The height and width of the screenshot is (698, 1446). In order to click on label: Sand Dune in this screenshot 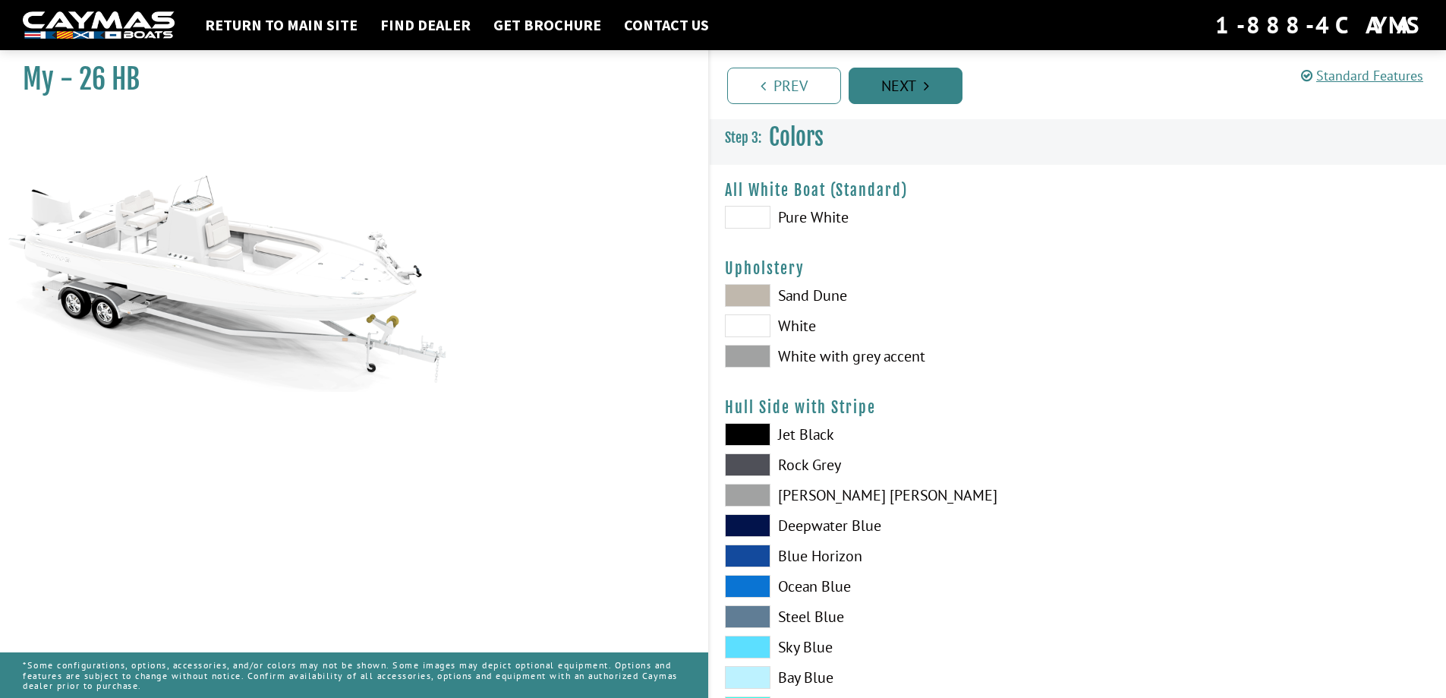, I will do `click(893, 295)`.